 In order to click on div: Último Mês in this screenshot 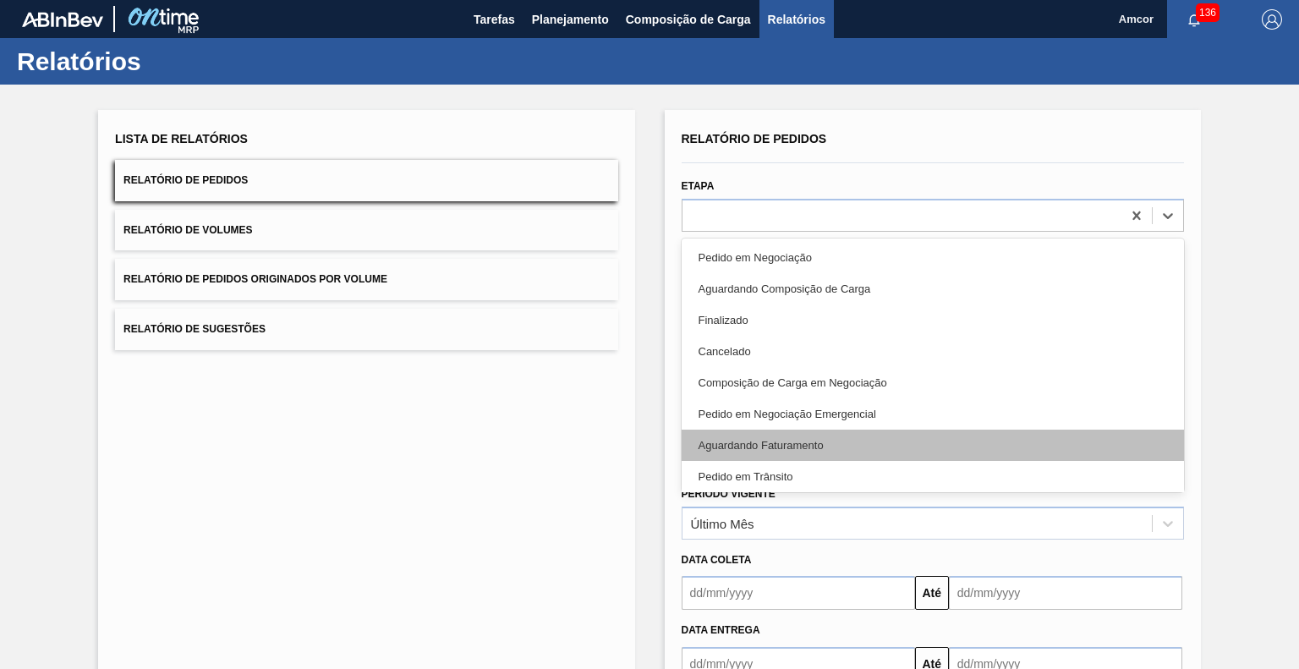, I will do `click(722, 522)`.